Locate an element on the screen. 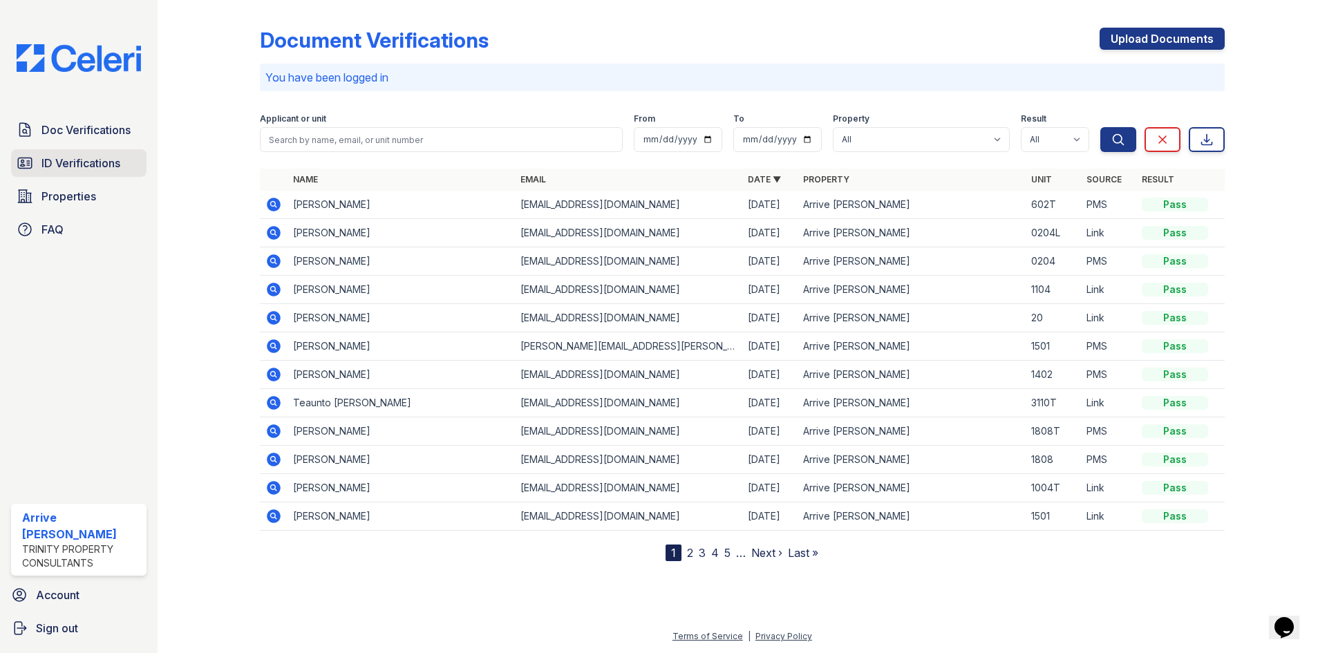 This screenshot has height=653, width=1327. a: Upload Documents is located at coordinates (1162, 39).